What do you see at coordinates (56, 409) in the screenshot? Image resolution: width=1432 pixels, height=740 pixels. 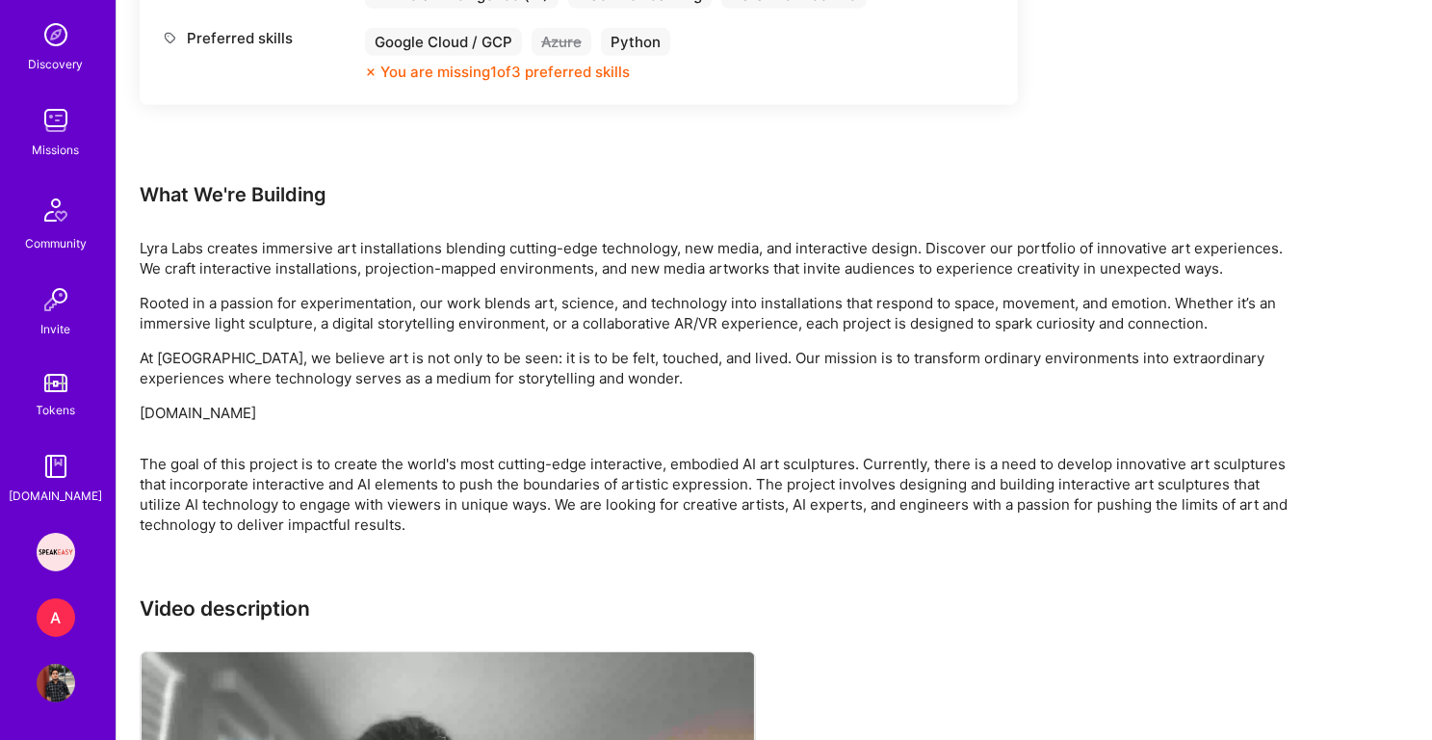 I see `div: Tokens` at bounding box center [56, 409].